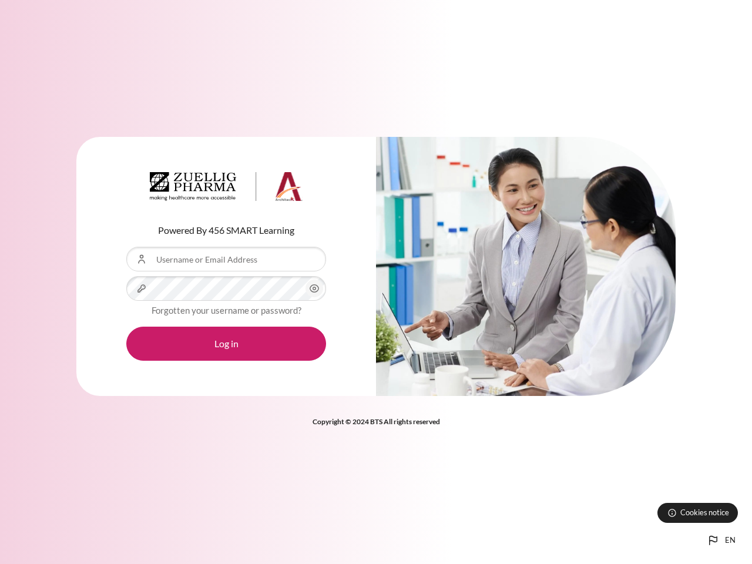 The height and width of the screenshot is (564, 752). Describe the element at coordinates (731, 541) in the screenshot. I see `span: en` at that location.